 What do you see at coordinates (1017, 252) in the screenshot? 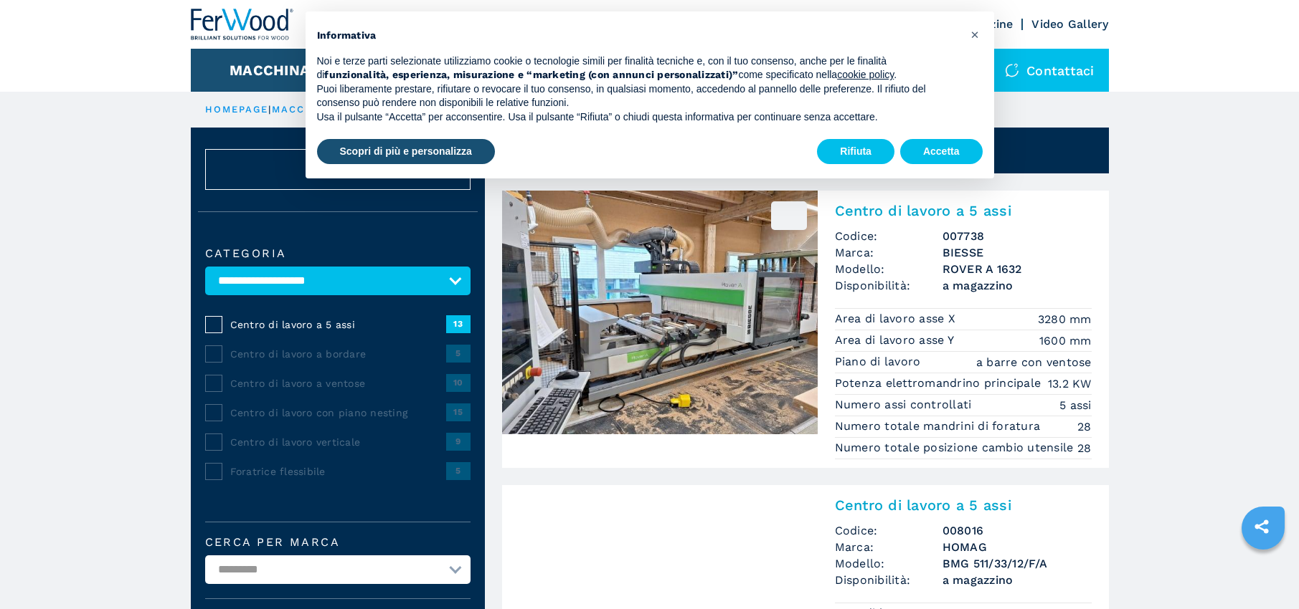
I see `h3: BIESSE` at bounding box center [1017, 252].